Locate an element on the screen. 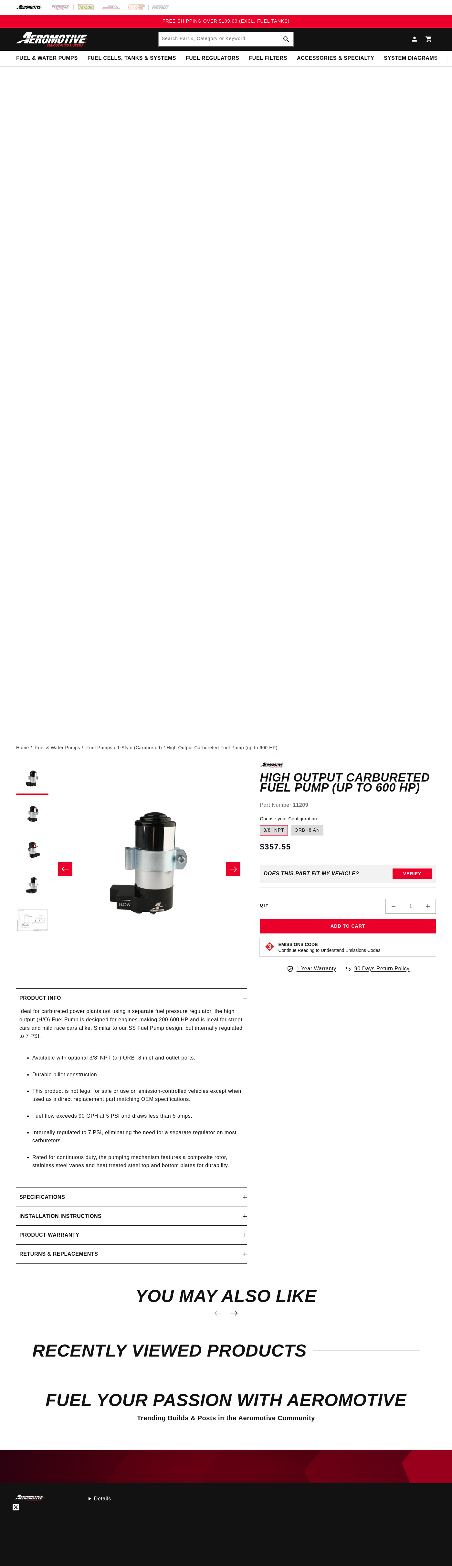 The width and height of the screenshot is (452, 1566). button: Emissions CodeContinue Reading to Understand Emissions Codes is located at coordinates (329, 948).